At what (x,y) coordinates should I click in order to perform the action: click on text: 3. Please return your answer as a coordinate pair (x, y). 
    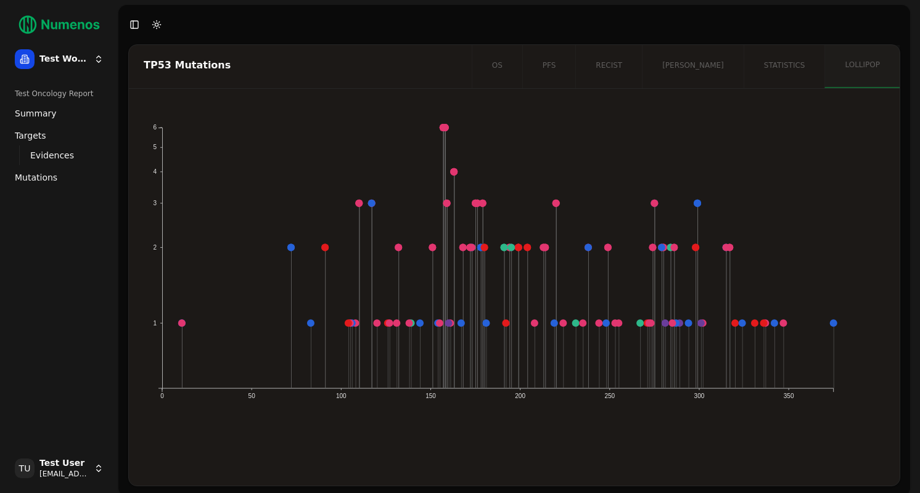
    Looking at the image, I should click on (155, 203).